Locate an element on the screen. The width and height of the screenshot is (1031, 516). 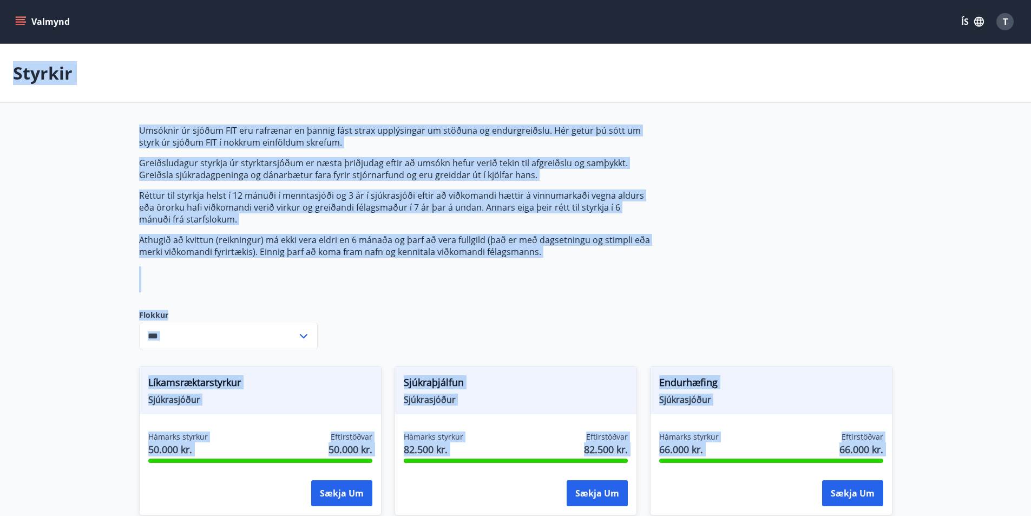
p: Athugið að kvittun (reikningur) má ekki vera eldri en 6 mánaða og þarf að vera fullgild (það er m... is located at coordinates (395, 246).